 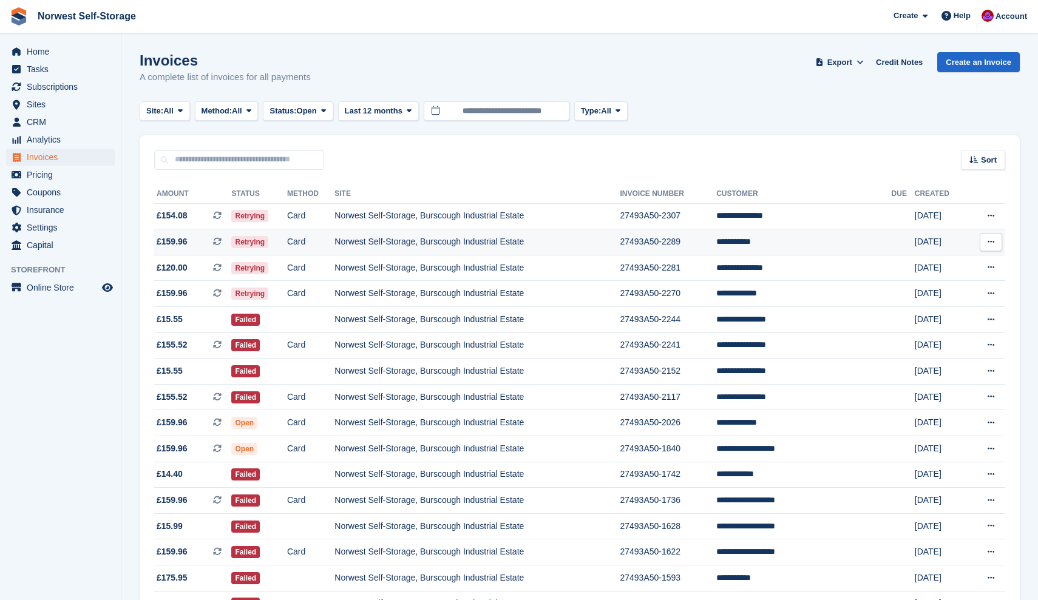 I want to click on button: Status: Open, so click(x=298, y=111).